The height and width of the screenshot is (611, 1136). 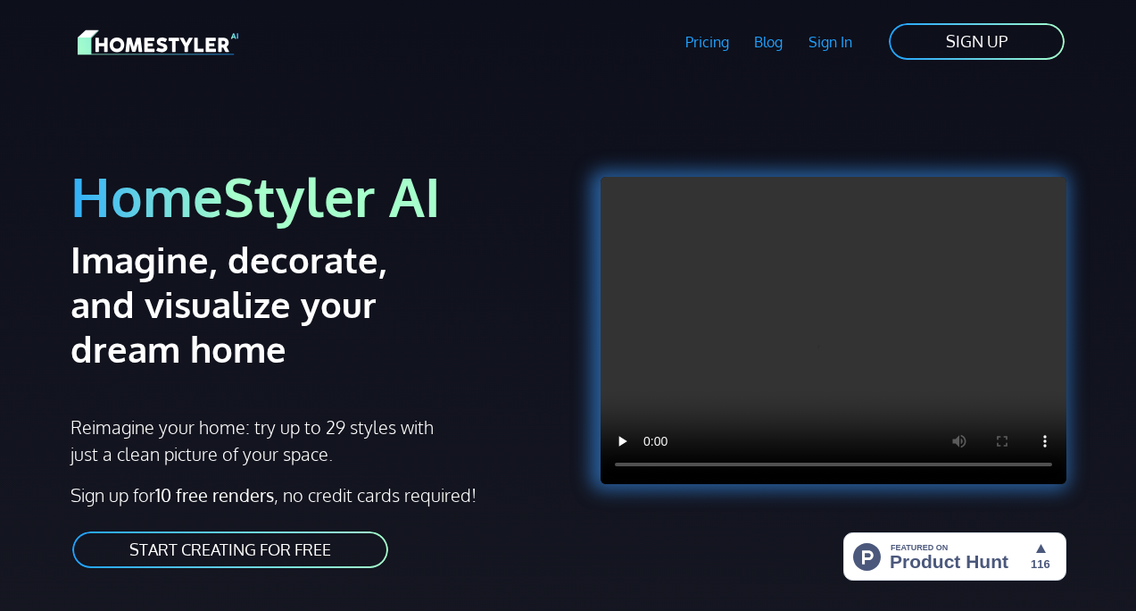 What do you see at coordinates (314, 495) in the screenshot?
I see `p: Sign up for , no credit cards required!` at bounding box center [314, 495].